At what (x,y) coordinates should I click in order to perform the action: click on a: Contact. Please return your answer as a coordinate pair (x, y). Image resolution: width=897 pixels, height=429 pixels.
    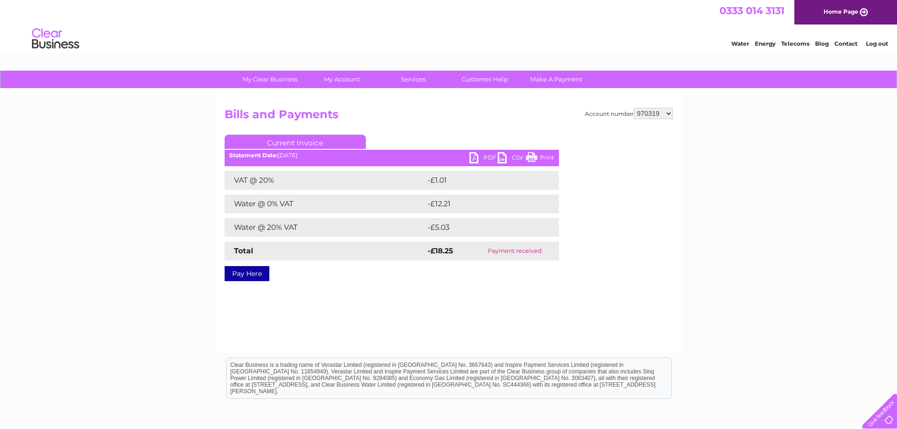
    Looking at the image, I should click on (845, 43).